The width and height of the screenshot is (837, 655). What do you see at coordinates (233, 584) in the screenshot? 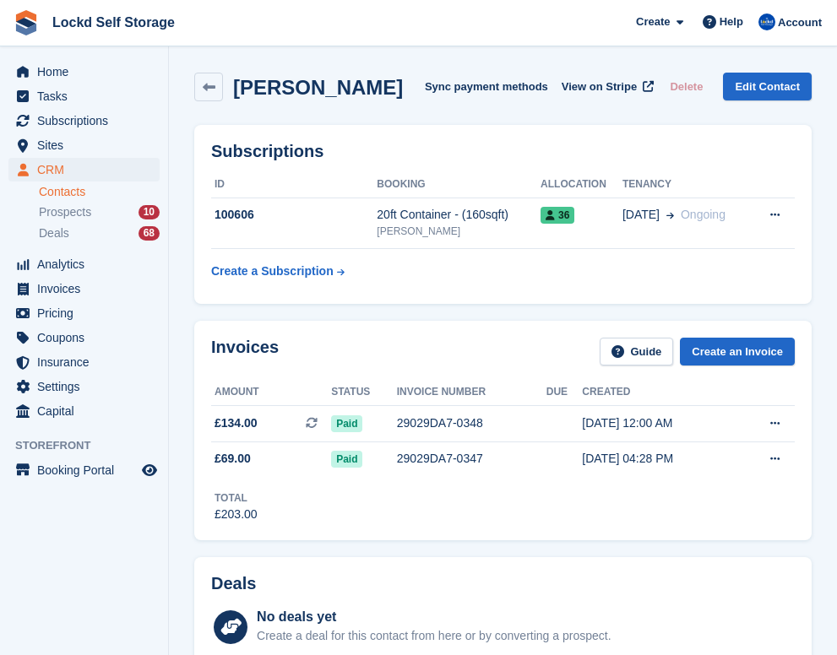
I see `h2: Deals` at bounding box center [233, 584].